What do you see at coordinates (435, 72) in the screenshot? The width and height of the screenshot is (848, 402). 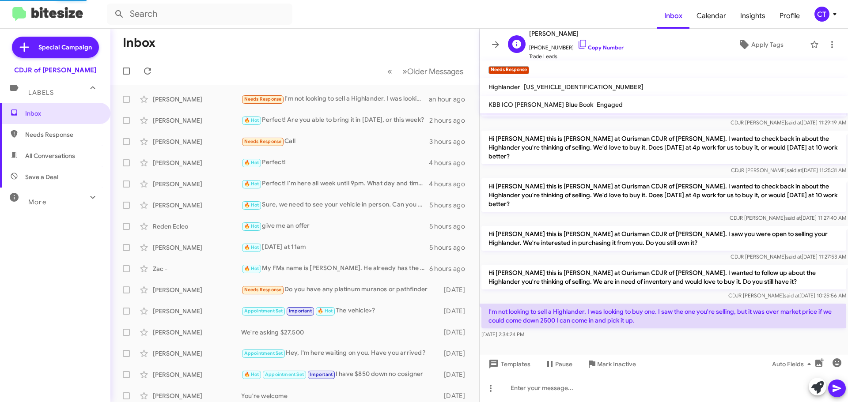 I see `span: Older Messages` at bounding box center [435, 72].